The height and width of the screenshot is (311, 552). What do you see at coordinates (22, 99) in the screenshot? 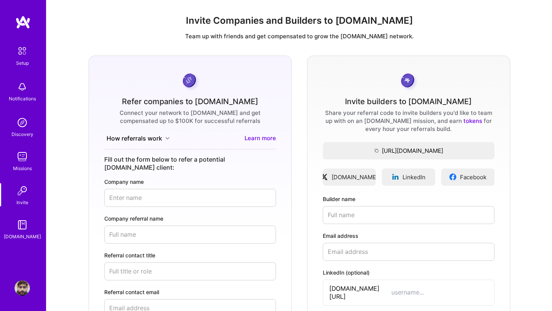
I see `div: Notifications` at bounding box center [22, 99].